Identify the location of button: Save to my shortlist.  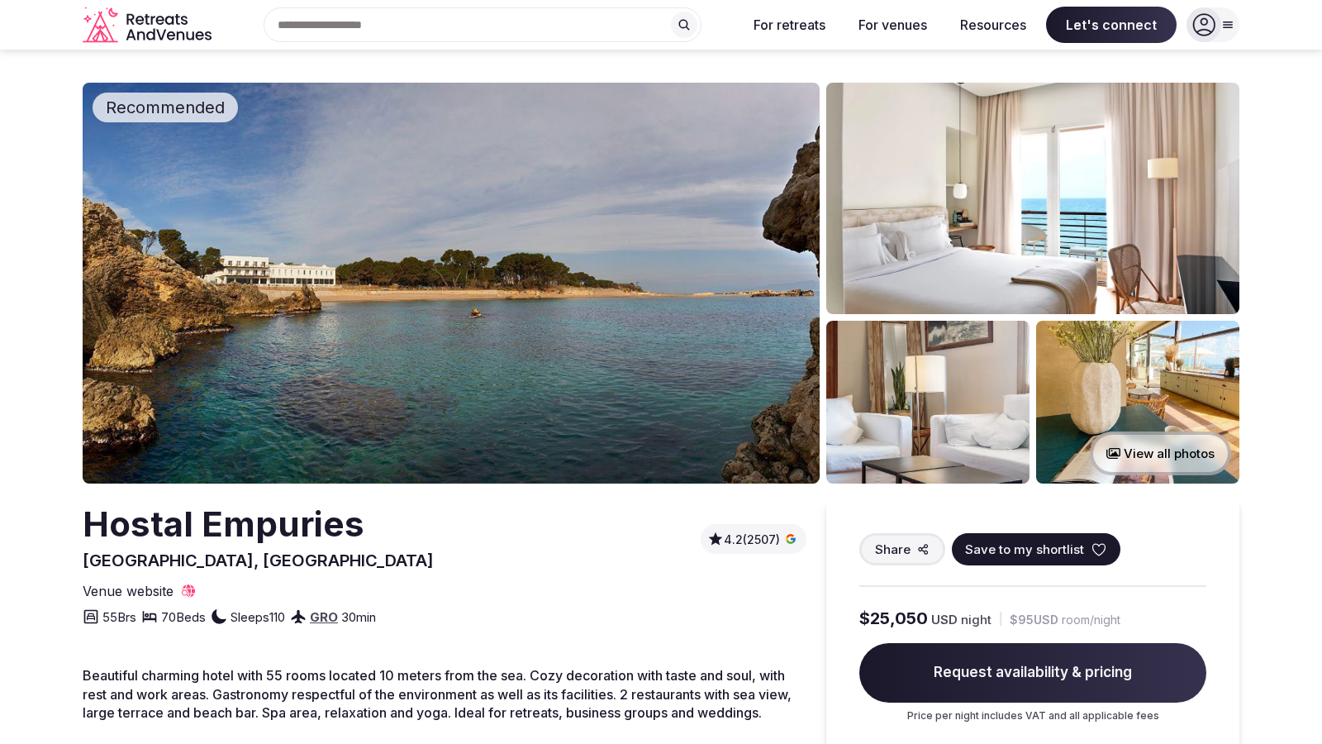
(1036, 549).